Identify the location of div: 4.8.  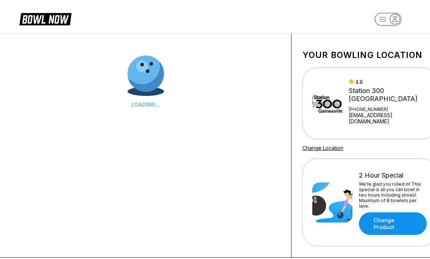
(388, 82).